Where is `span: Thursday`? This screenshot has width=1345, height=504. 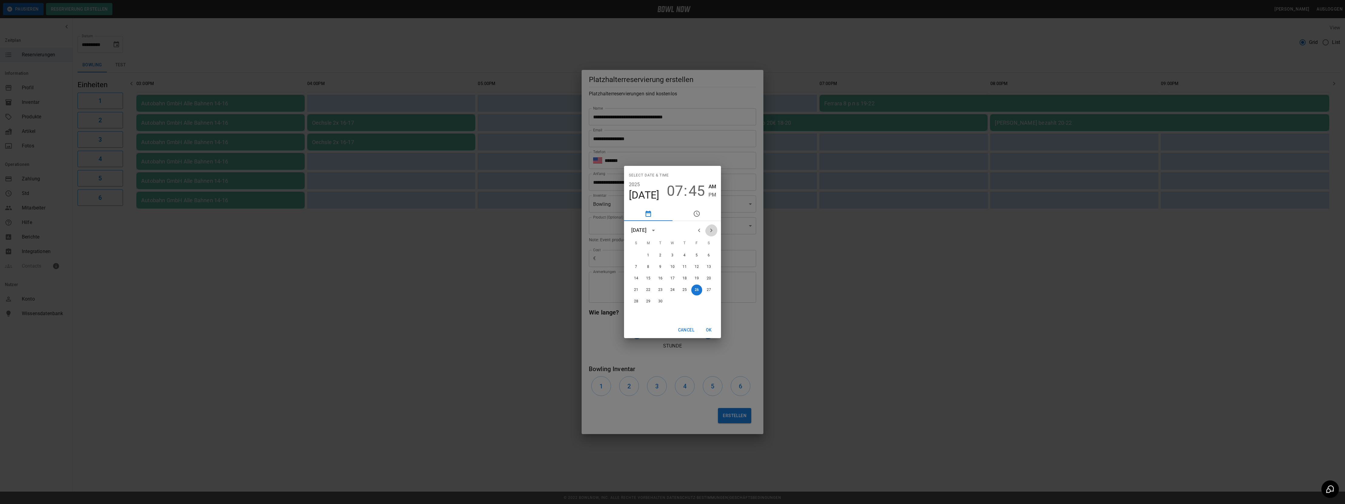 span: Thursday is located at coordinates (684, 243).